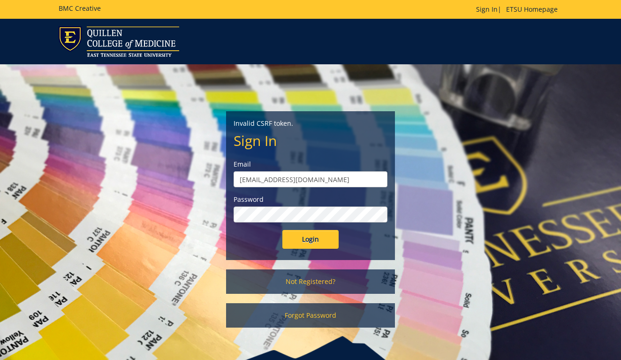  What do you see at coordinates (310, 281) in the screenshot?
I see `a: Not Registered?` at bounding box center [310, 281].